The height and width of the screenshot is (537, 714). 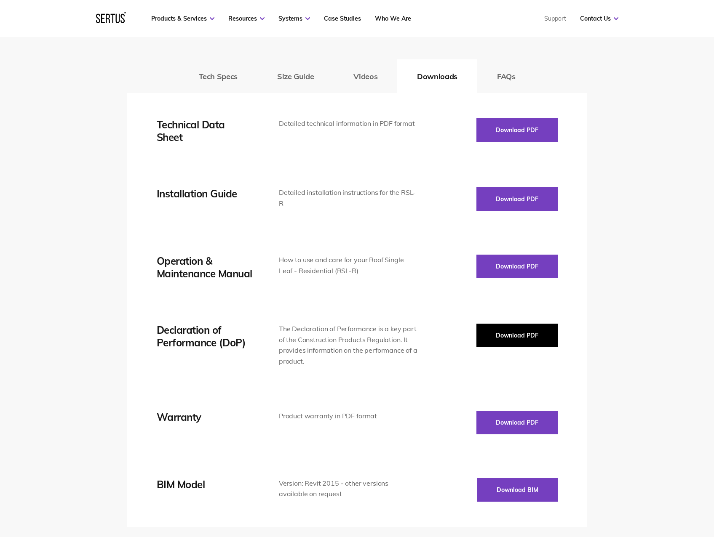 What do you see at coordinates (183, 19) in the screenshot?
I see `a: Products & Services` at bounding box center [183, 19].